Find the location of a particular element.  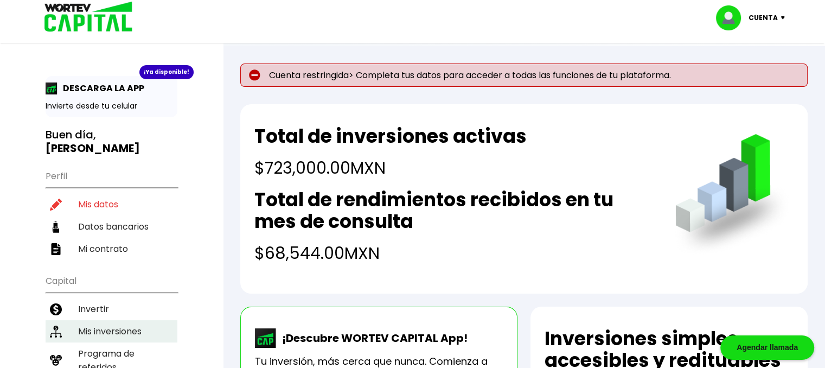

li: Mi contrato is located at coordinates (111, 248).